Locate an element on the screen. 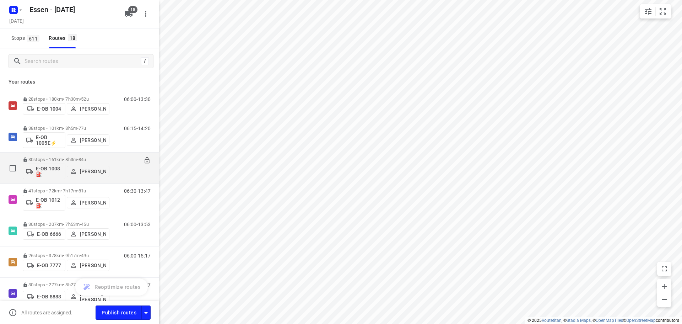 The image size is (682, 324). p: 41 stops • 72km • 7h17m is located at coordinates (66, 191).